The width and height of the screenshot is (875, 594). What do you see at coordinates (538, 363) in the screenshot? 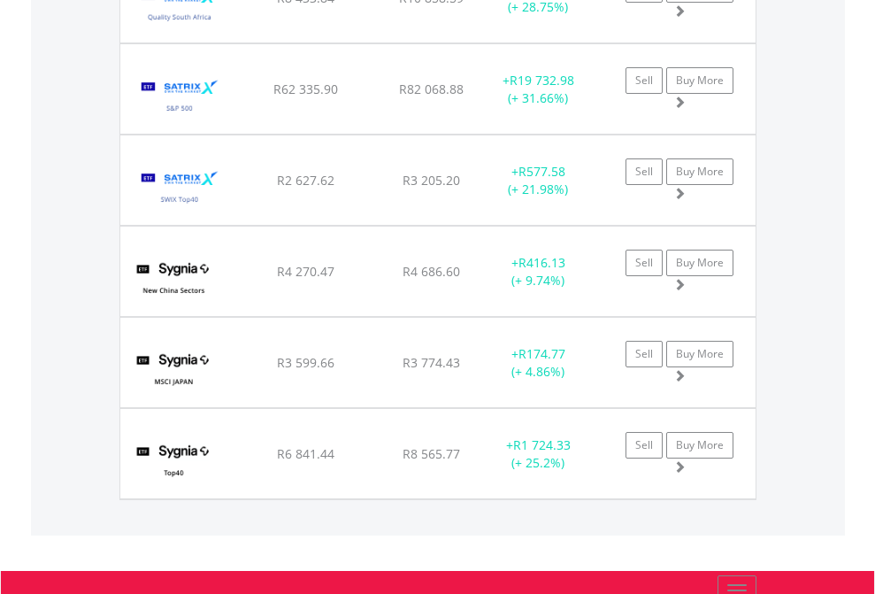
I see `div: + (+ 4.86%)` at bounding box center [538, 363].